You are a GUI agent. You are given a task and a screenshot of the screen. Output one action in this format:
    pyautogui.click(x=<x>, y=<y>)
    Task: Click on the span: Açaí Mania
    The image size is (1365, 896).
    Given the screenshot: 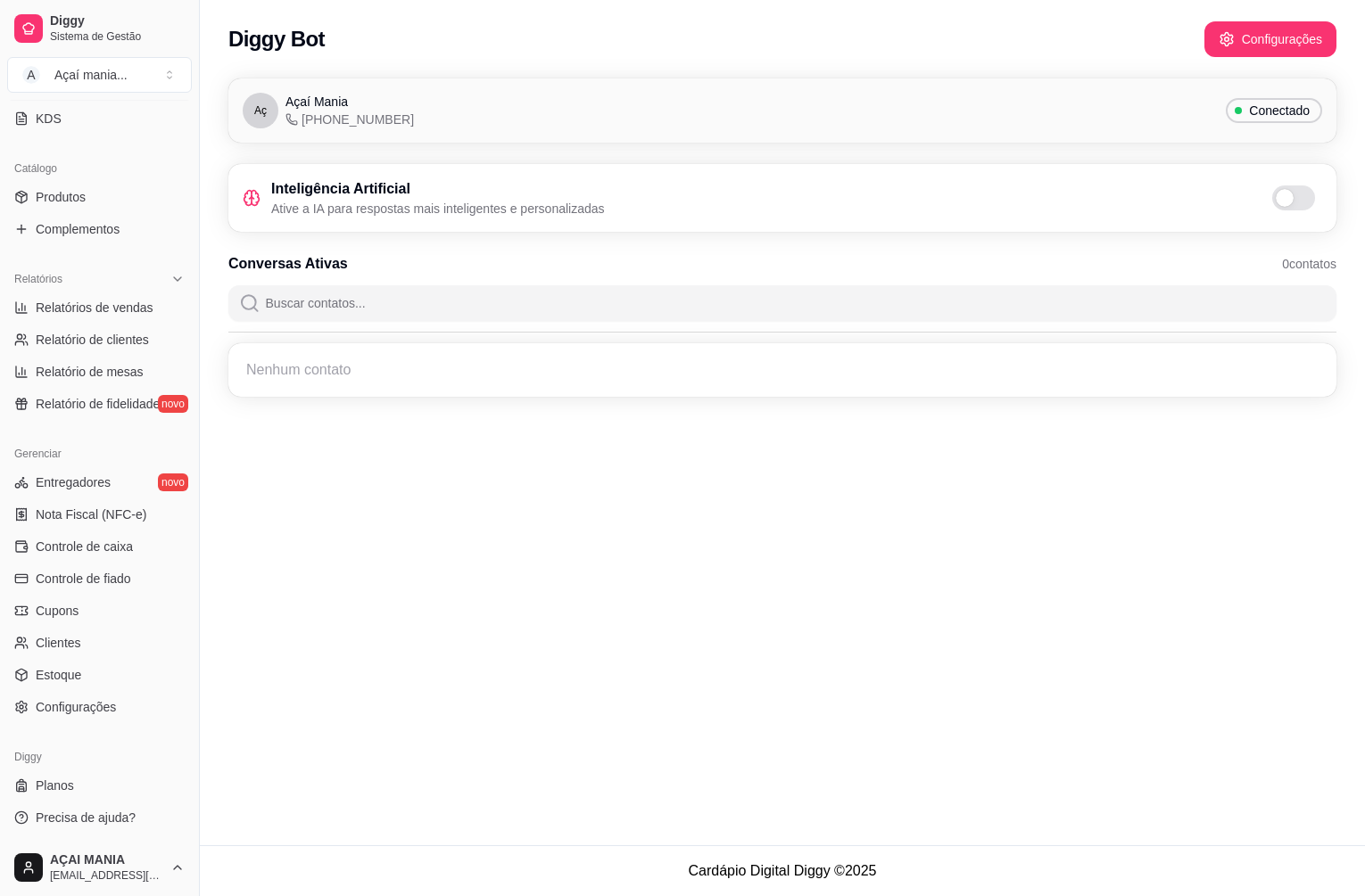 What is the action you would take?
    pyautogui.click(x=316, y=101)
    